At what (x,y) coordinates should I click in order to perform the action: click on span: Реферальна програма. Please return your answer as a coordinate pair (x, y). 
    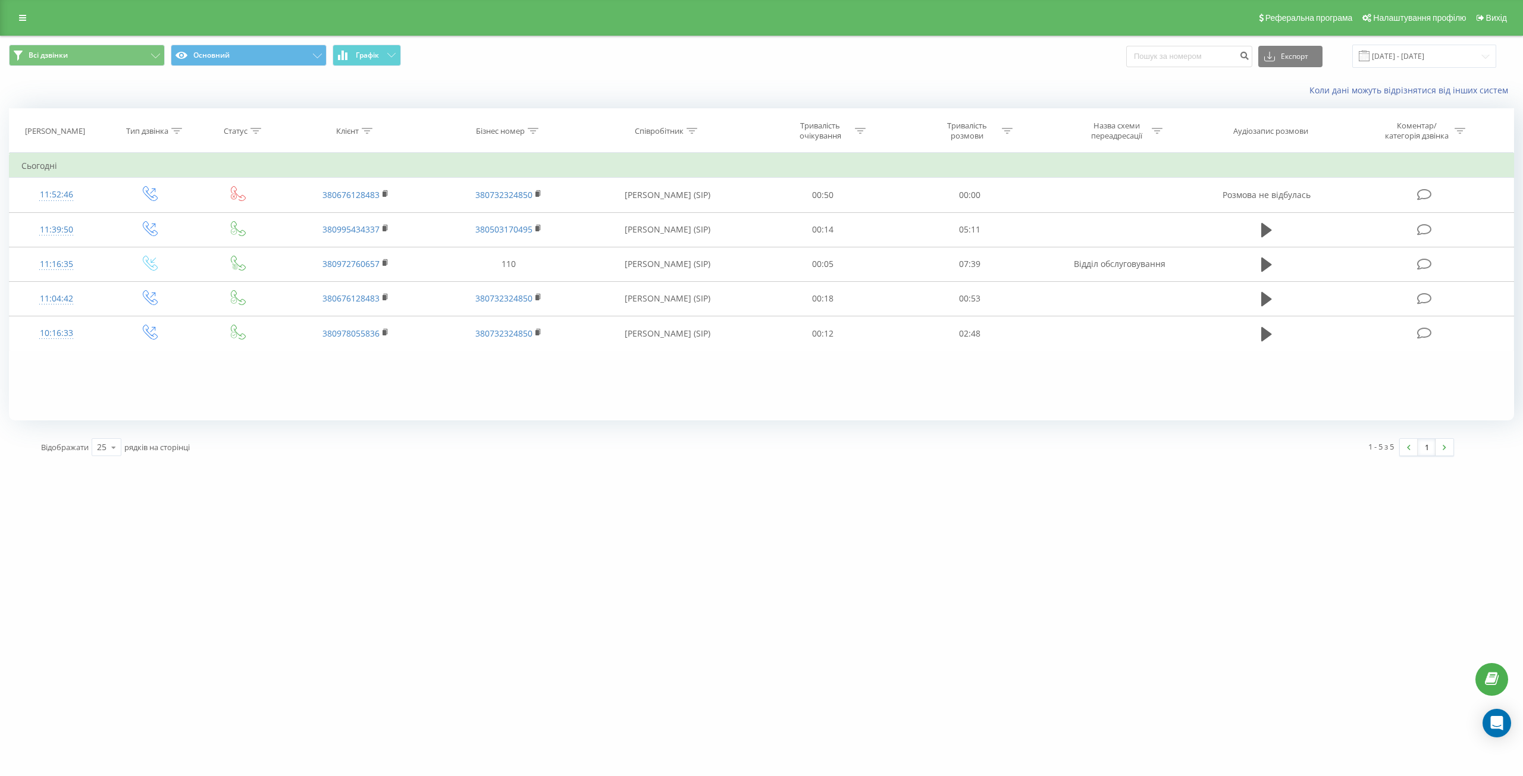
    Looking at the image, I should click on (1308, 18).